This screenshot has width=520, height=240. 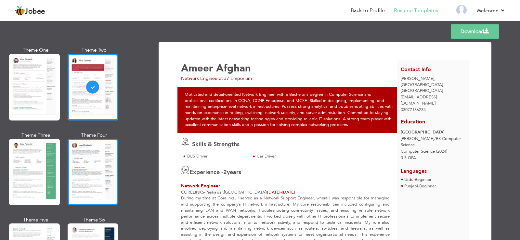 I want to click on div: Car Driver, so click(x=286, y=156).